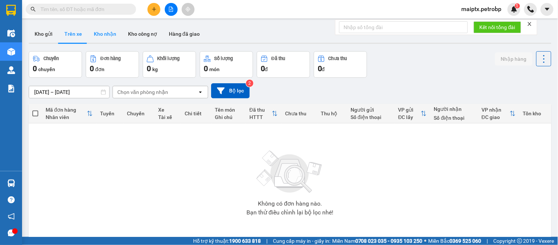 The width and height of the screenshot is (558, 245). What do you see at coordinates (84, 9) in the screenshot?
I see `input: Tìm tên, số ĐT hoặc mã đơn` at bounding box center [84, 9].